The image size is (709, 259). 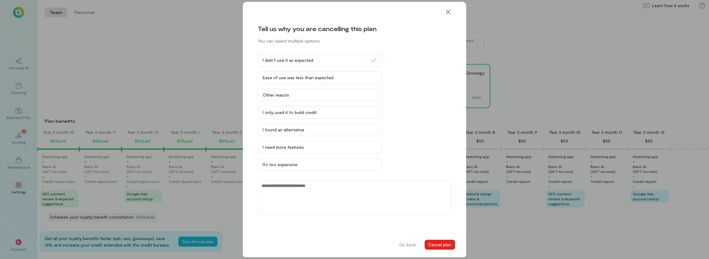 What do you see at coordinates (320, 95) in the screenshot?
I see `div: Other reason` at bounding box center [320, 95].